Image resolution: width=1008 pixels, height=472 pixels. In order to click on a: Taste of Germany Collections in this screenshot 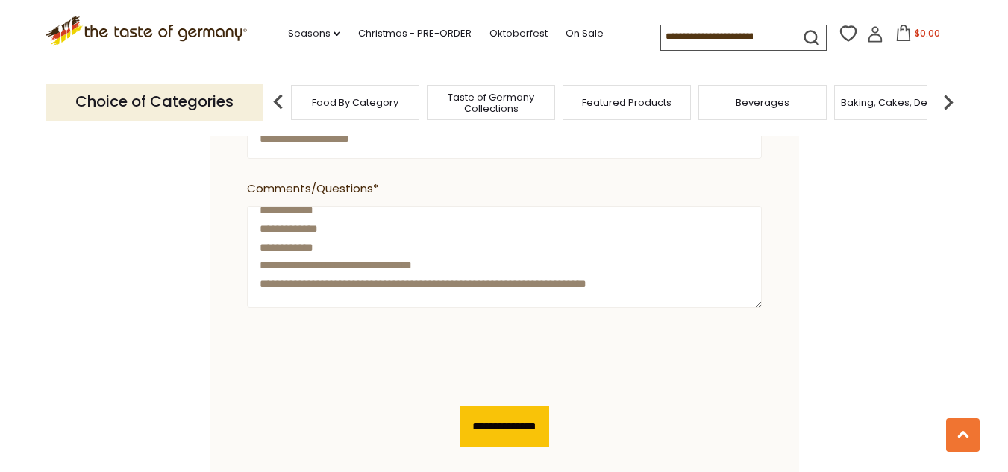, I will do `click(491, 103)`.